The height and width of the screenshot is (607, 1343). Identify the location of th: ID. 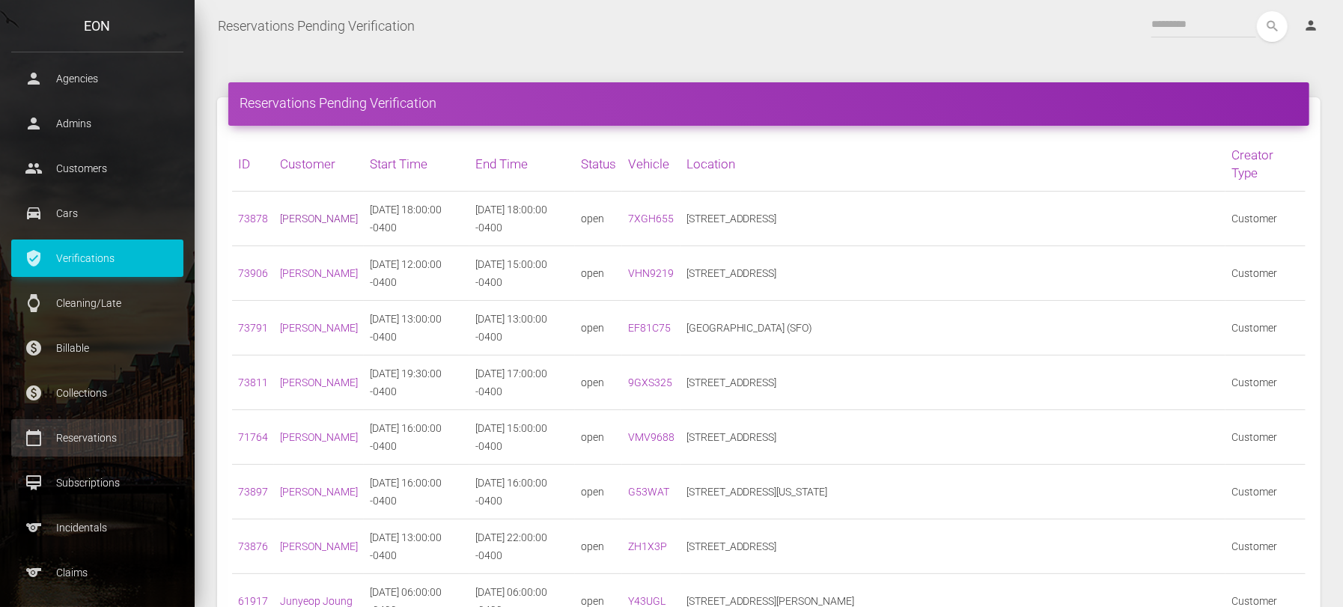
(253, 164).